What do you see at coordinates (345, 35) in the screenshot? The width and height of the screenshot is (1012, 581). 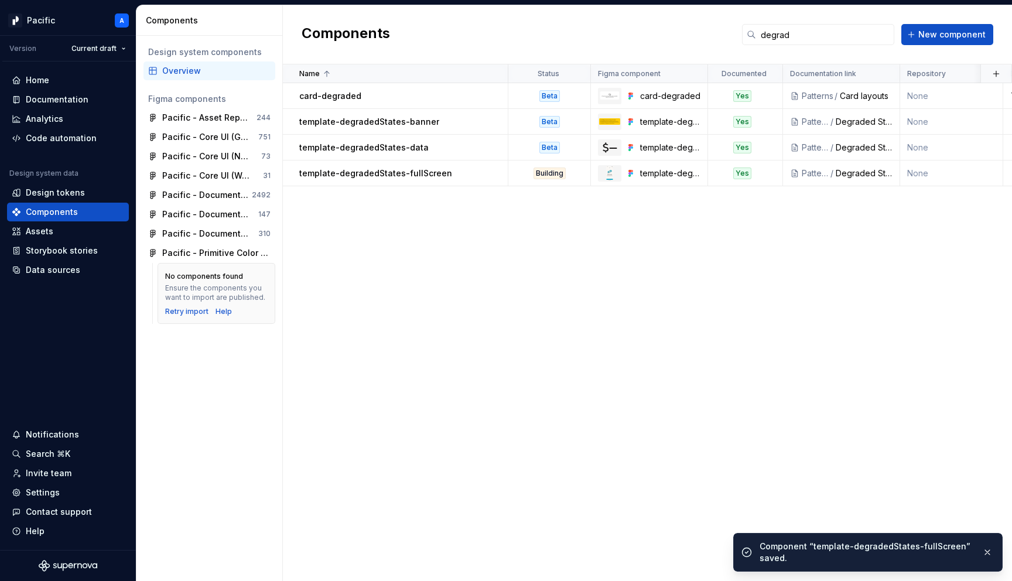 I see `h2: Components` at bounding box center [345, 35].